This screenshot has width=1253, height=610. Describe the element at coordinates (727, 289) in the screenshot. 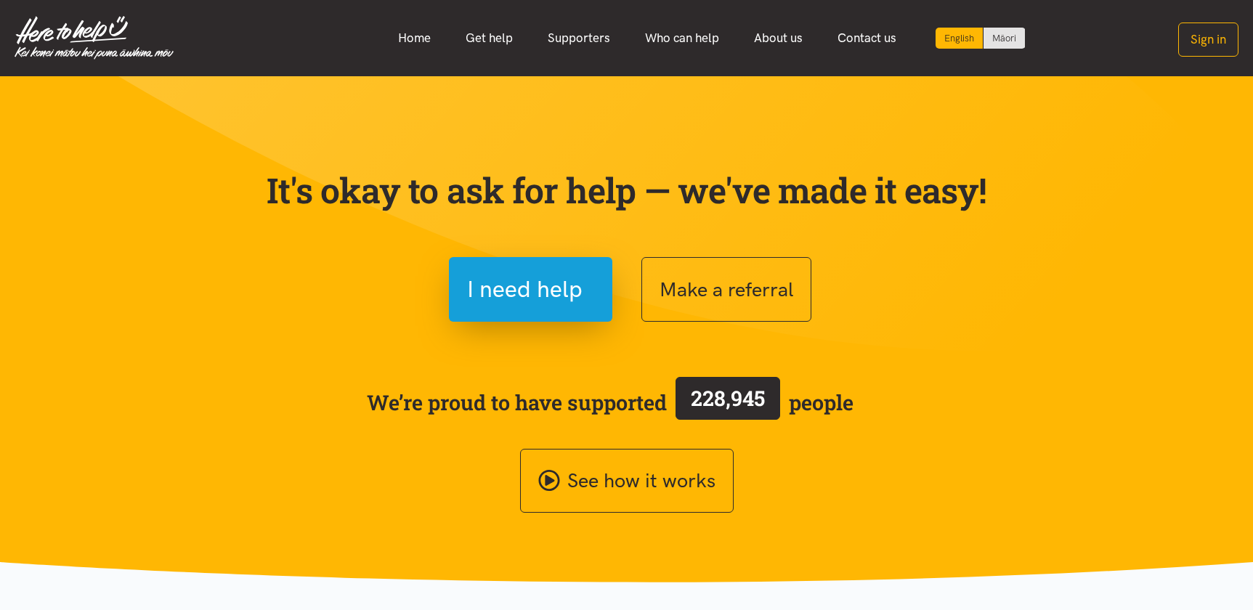

I see `button: Make a referral` at that location.